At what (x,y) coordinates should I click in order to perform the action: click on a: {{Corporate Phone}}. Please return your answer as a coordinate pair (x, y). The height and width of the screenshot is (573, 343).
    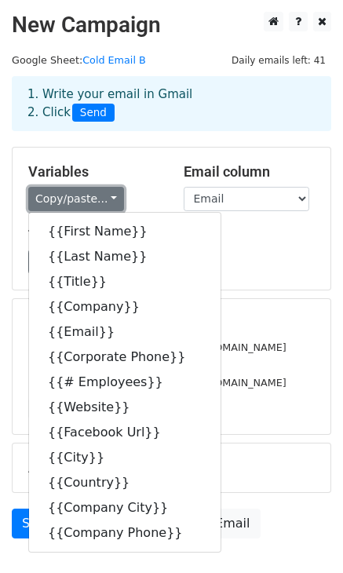
    Looking at the image, I should click on (125, 357).